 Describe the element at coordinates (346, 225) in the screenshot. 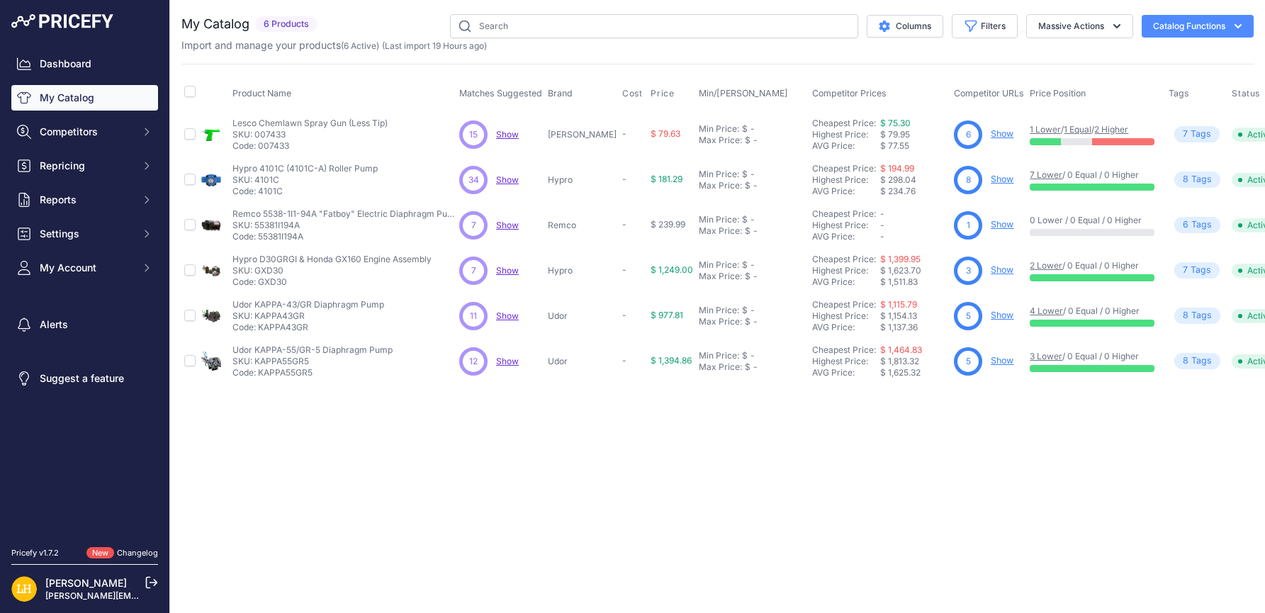

I see `p: SKU: 55381I194A` at that location.